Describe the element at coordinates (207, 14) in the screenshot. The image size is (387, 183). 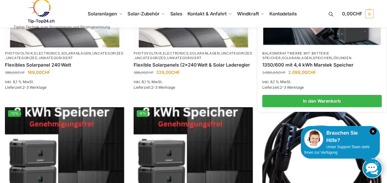
I see `span: Kontakt & Anfahrt` at that location.